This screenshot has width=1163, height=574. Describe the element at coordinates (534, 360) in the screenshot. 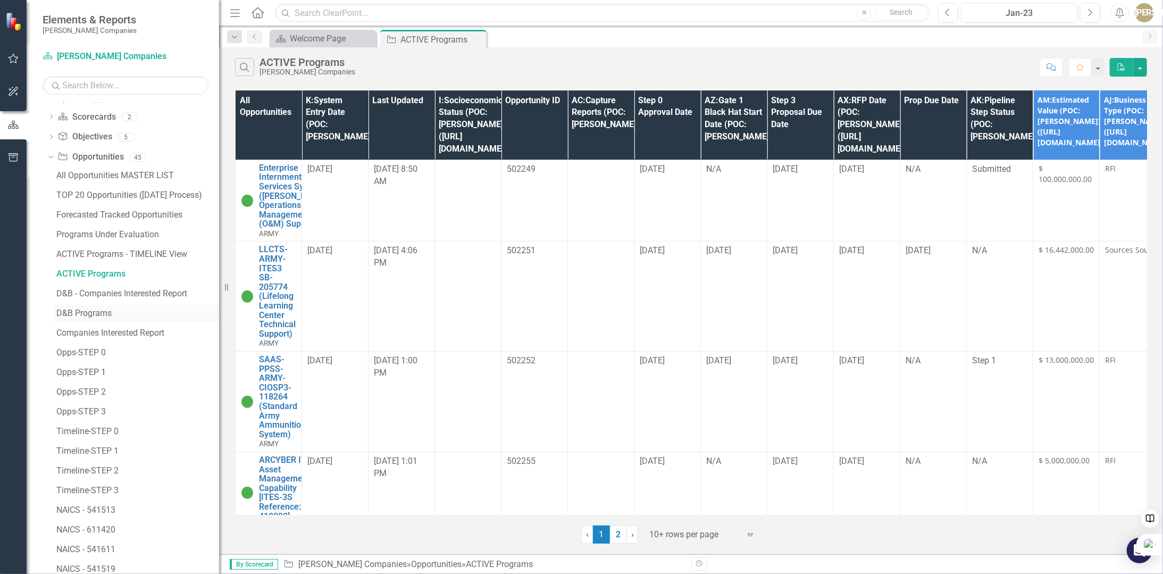

I see `div: 502252` at that location.